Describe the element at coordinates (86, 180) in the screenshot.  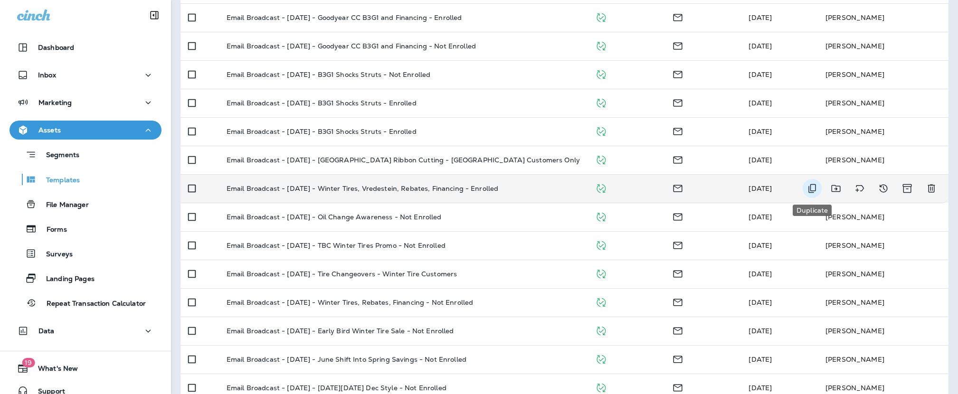
I see `button: Templates` at that location.